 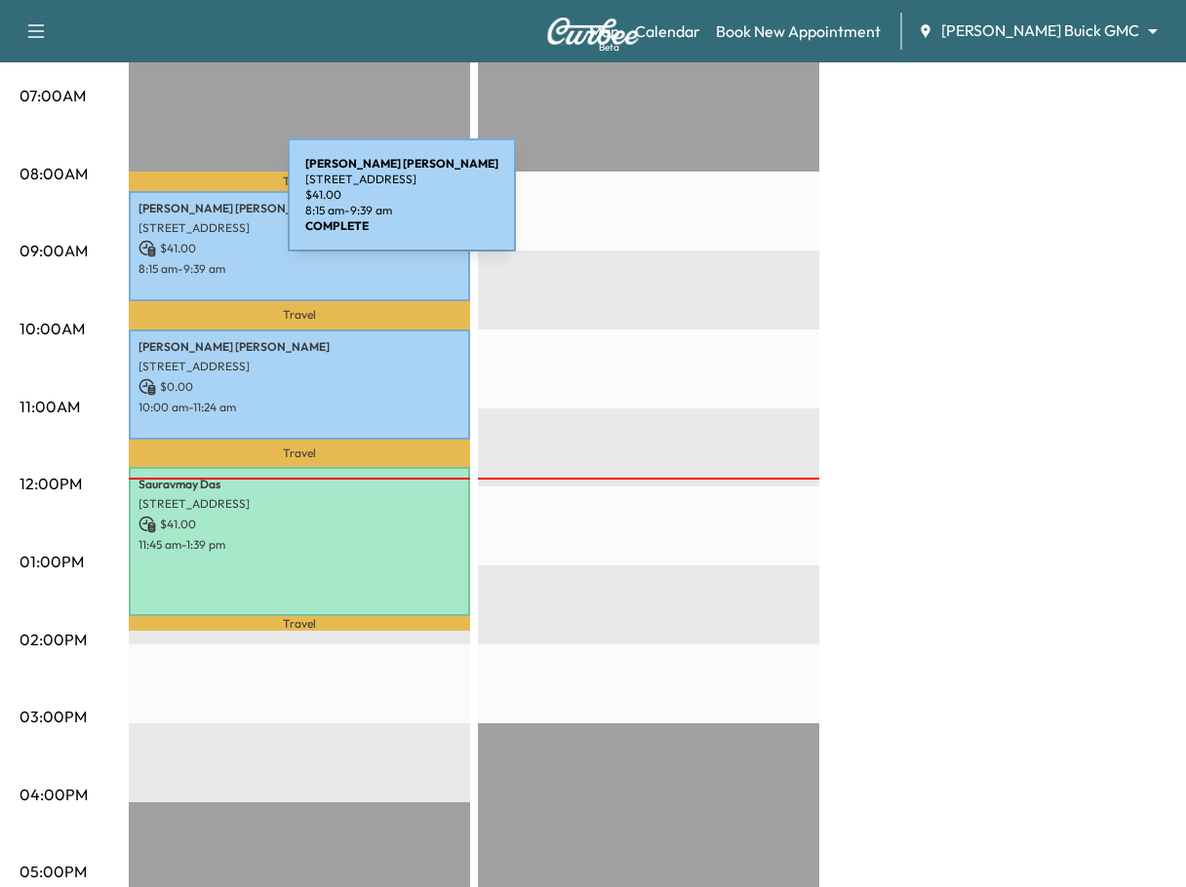 I want to click on p: $ 0.00, so click(x=299, y=387).